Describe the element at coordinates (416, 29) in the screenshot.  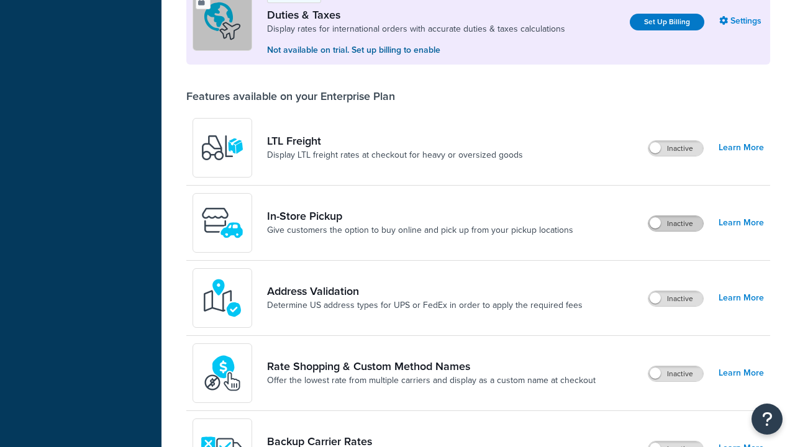
I see `a: Display rates for international orders with accurate duties & taxes calculations` at that location.